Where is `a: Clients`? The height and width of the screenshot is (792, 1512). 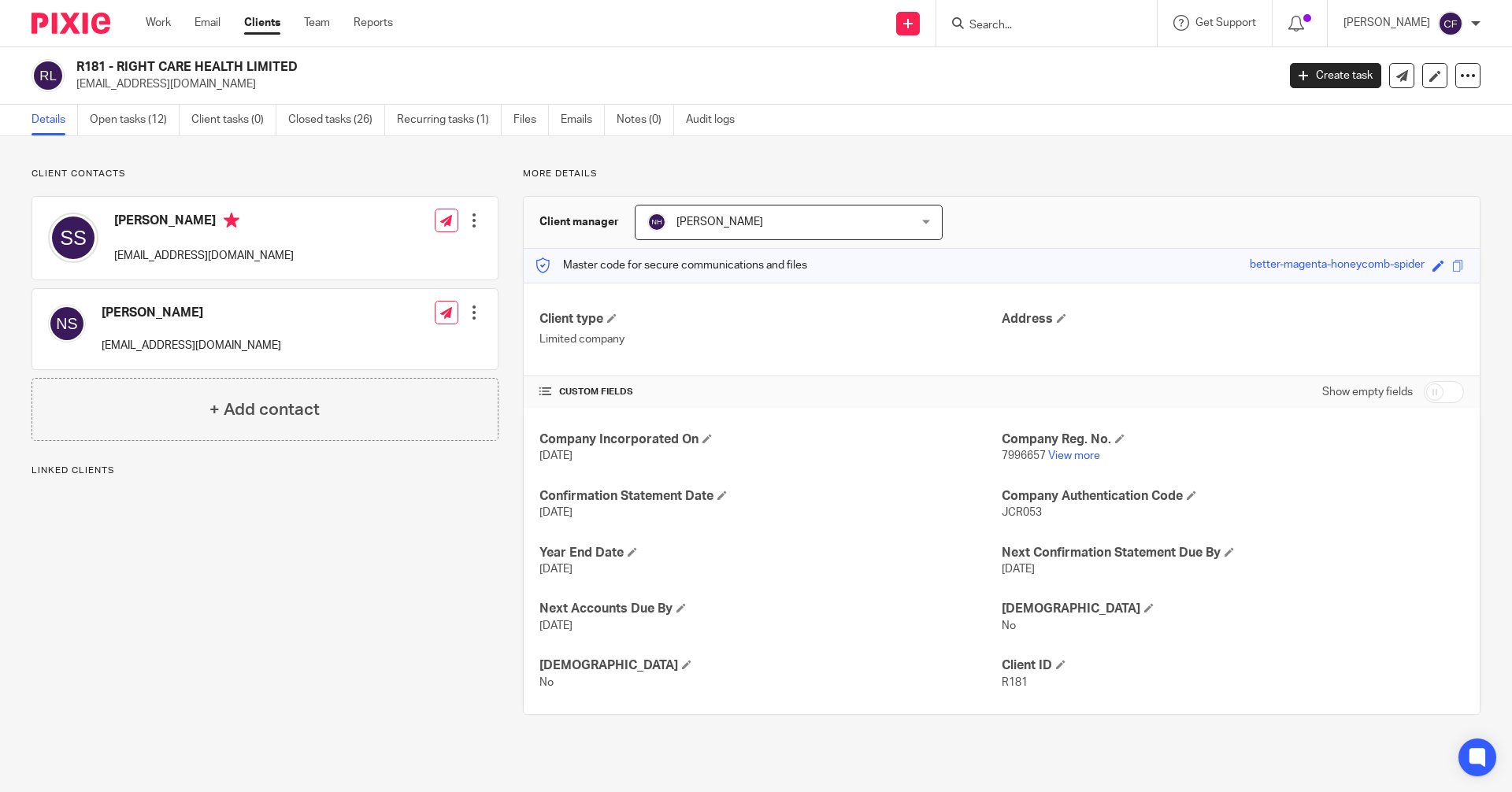 a: Clients is located at coordinates (262, 22).